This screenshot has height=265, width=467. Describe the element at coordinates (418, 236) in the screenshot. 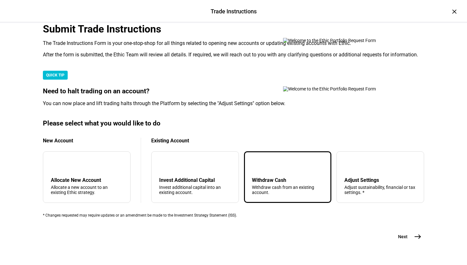

I see `mat-icon: east` at that location.